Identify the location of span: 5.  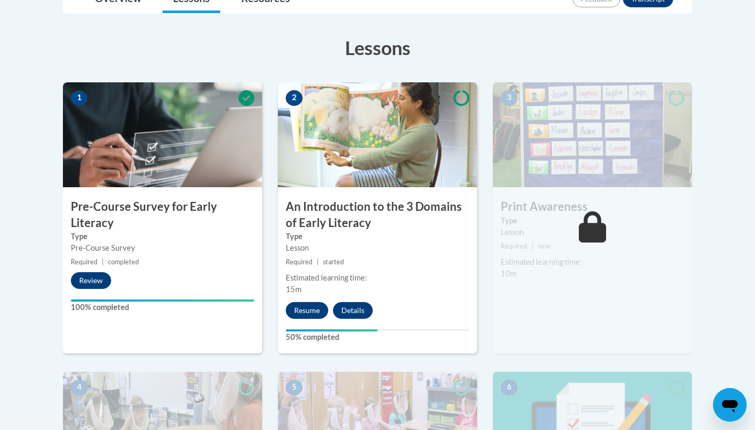
(294, 388).